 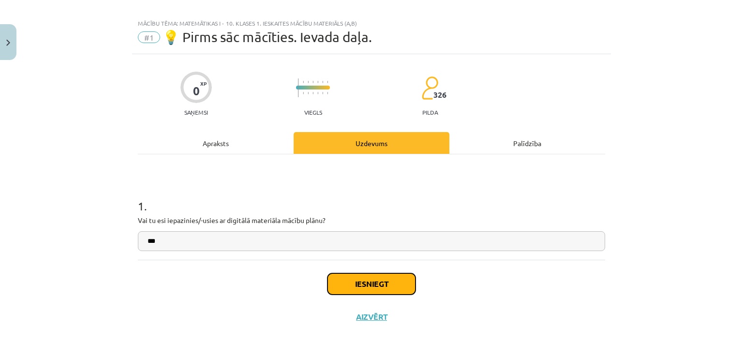 What do you see at coordinates (196, 112) in the screenshot?
I see `p: Saņemsi` at bounding box center [196, 112].